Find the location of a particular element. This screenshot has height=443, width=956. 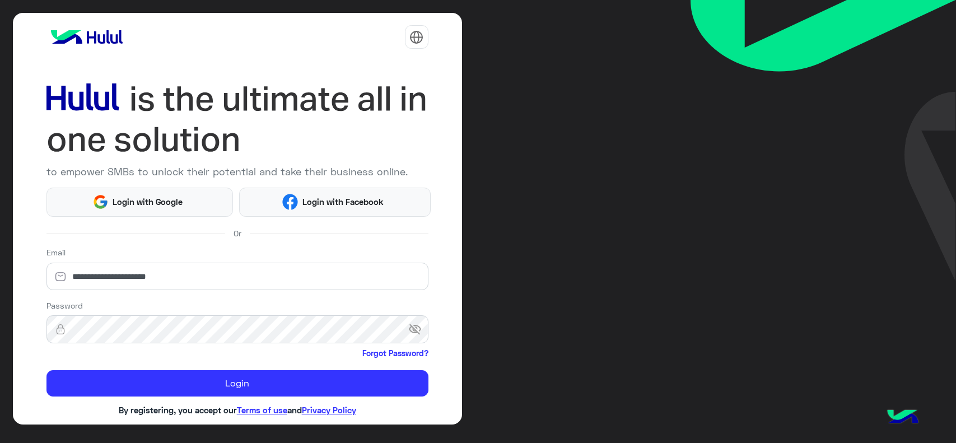

img: logo is located at coordinates (87, 37).